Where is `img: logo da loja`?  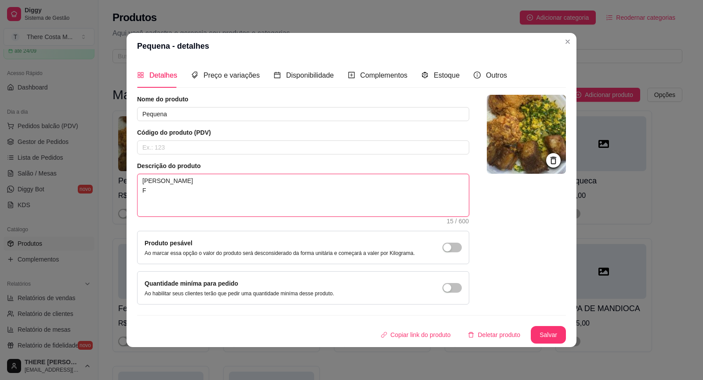
img: logo da loja is located at coordinates (526, 134).